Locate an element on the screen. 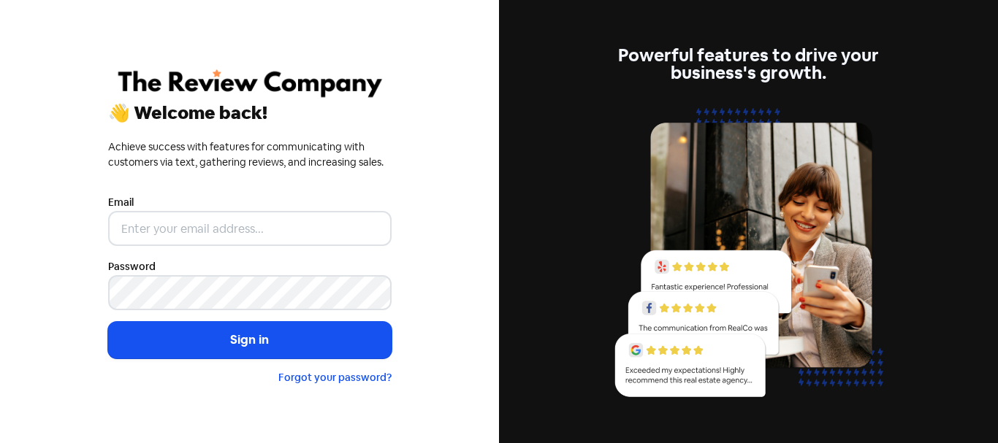 The width and height of the screenshot is (998, 443). div: Powerful features to drive your business's growth. is located at coordinates (749, 64).